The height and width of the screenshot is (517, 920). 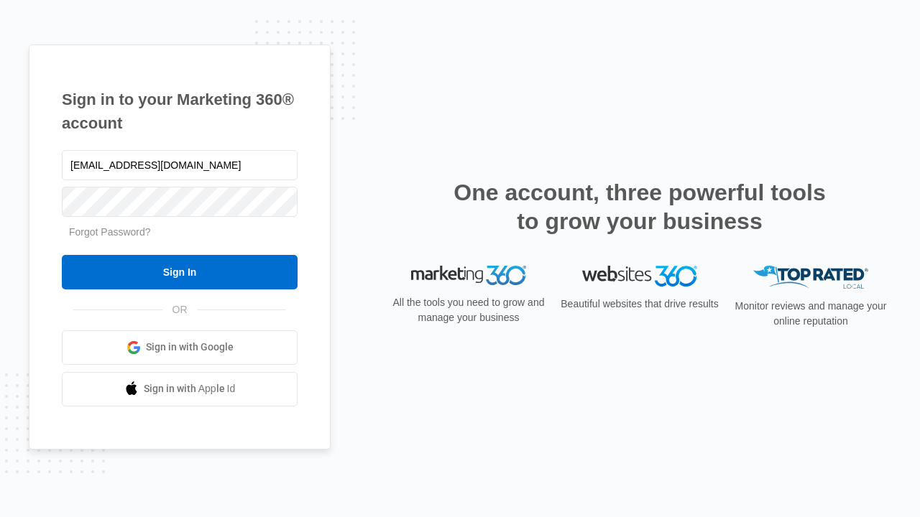 I want to click on h1: Sign in to your Marketing 360® account, so click(x=180, y=111).